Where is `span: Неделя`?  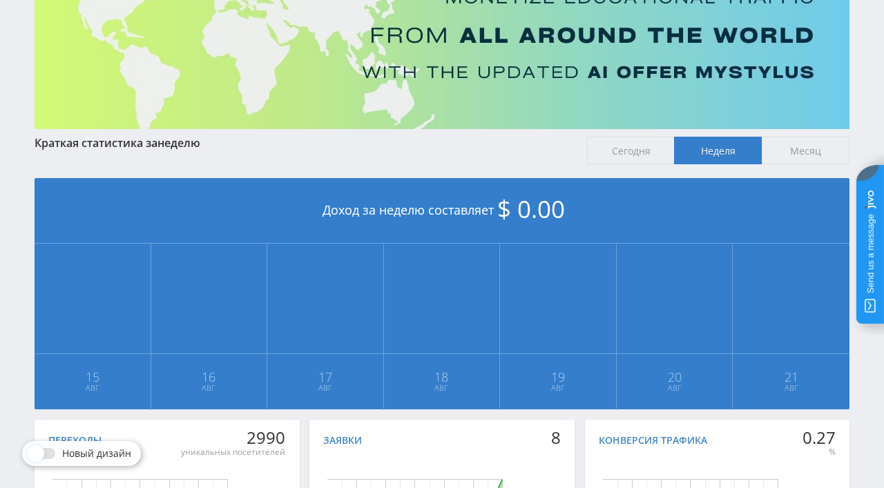
span: Неделя is located at coordinates (717, 151).